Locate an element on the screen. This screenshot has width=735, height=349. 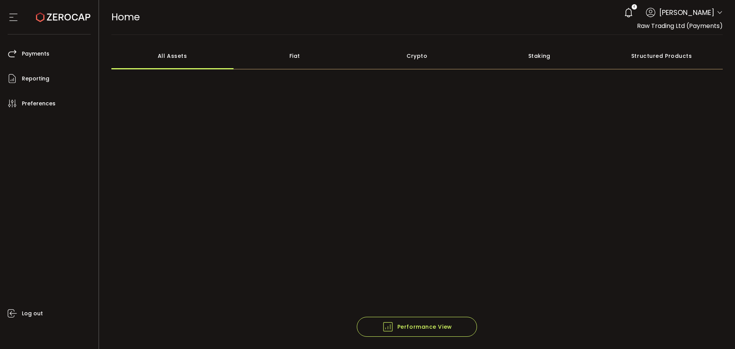
div: Crypto is located at coordinates (417, 56).